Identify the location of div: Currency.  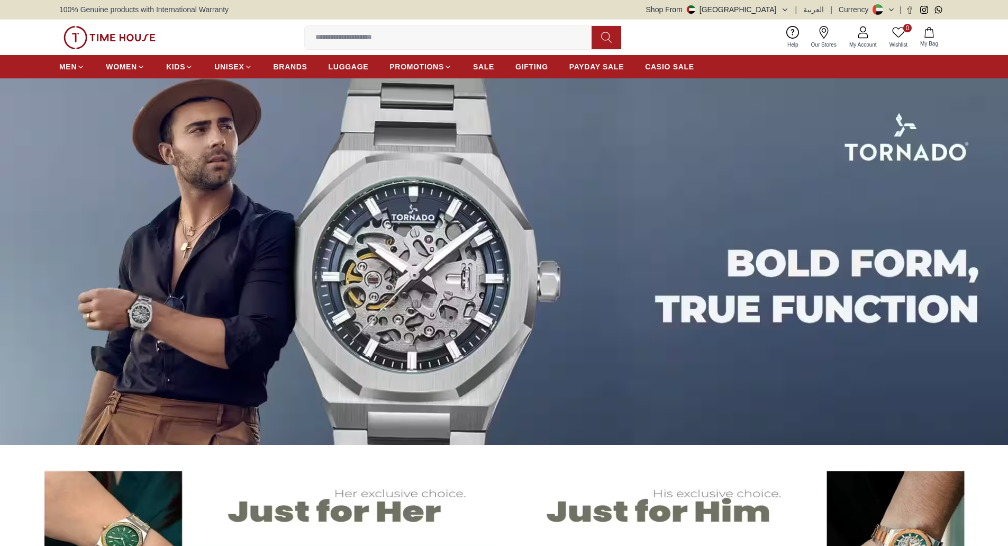
(856, 10).